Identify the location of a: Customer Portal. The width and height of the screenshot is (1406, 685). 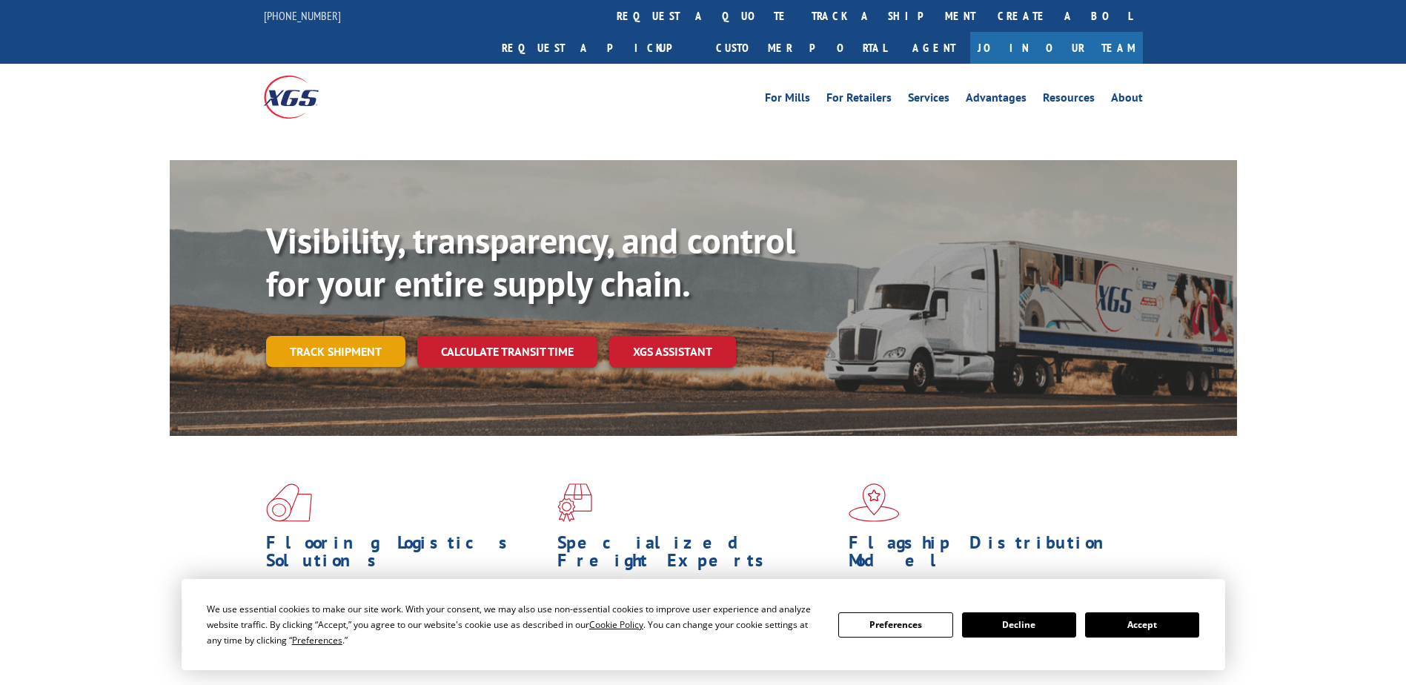
(801, 47).